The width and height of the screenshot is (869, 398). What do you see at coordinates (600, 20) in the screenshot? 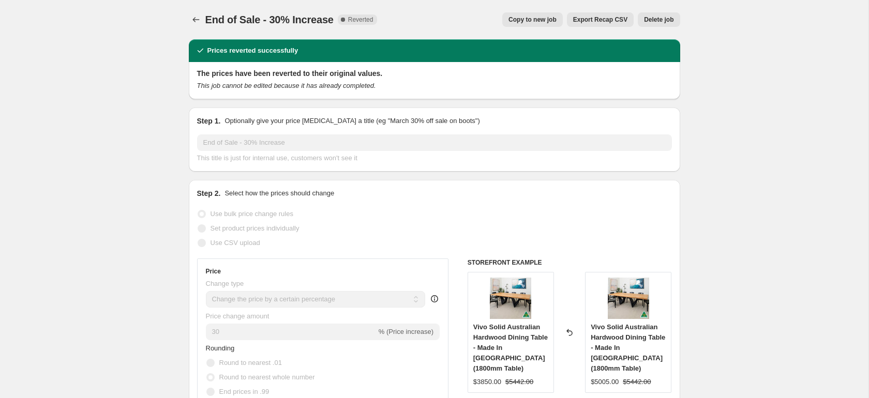
I see `span: Export Recap CSV` at bounding box center [600, 20].